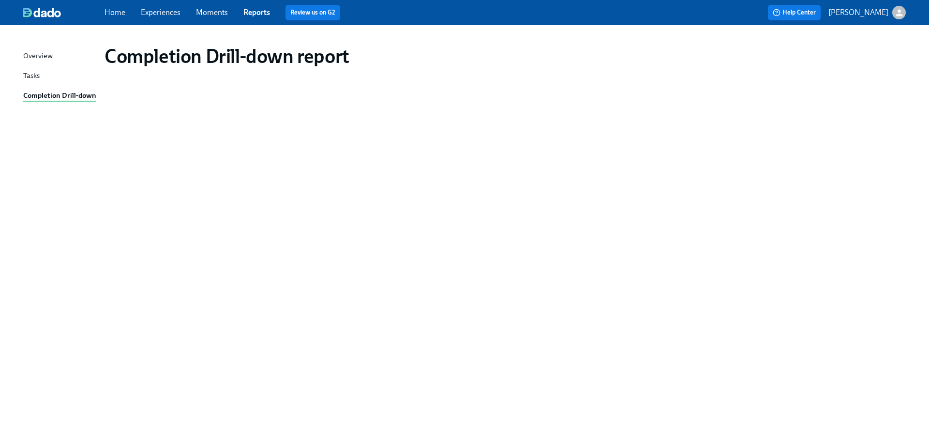  What do you see at coordinates (64, 13) in the screenshot?
I see `a: dado` at bounding box center [64, 13].